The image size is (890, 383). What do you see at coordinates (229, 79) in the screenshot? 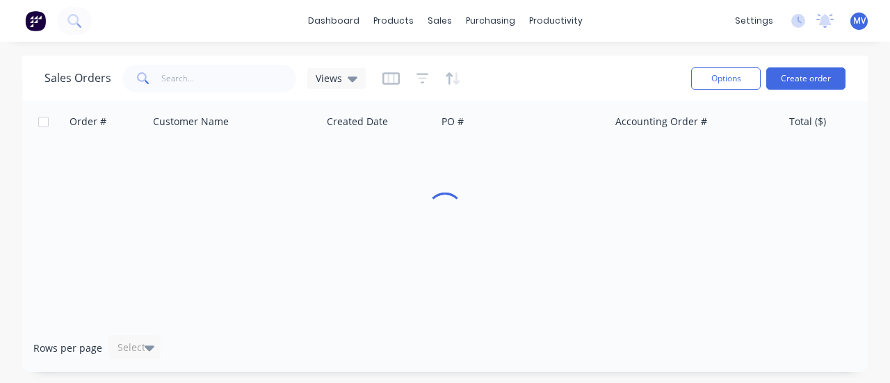
I see `input: Search...` at bounding box center [229, 79].